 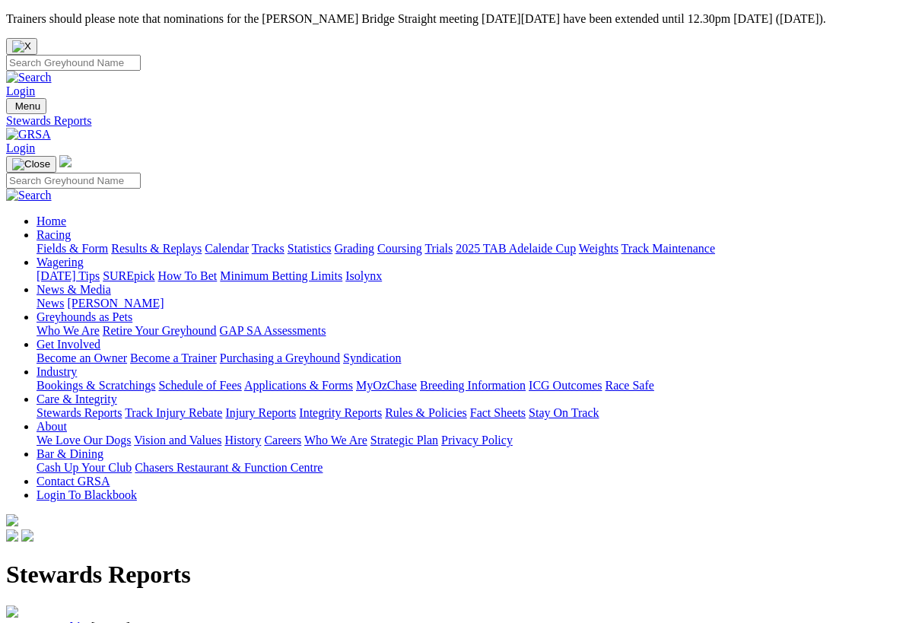 I want to click on div: Greyhounds as Pets, so click(x=468, y=331).